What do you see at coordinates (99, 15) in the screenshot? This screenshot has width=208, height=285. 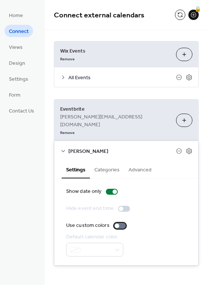 I see `span: Connect external calendars` at bounding box center [99, 15].